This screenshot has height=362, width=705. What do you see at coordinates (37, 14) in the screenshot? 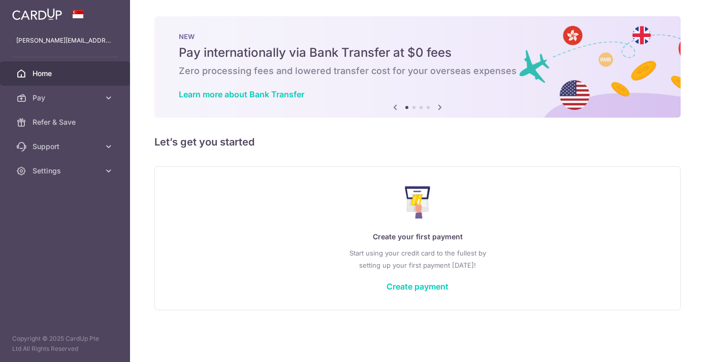
I see `img: CardUp` at bounding box center [37, 14].